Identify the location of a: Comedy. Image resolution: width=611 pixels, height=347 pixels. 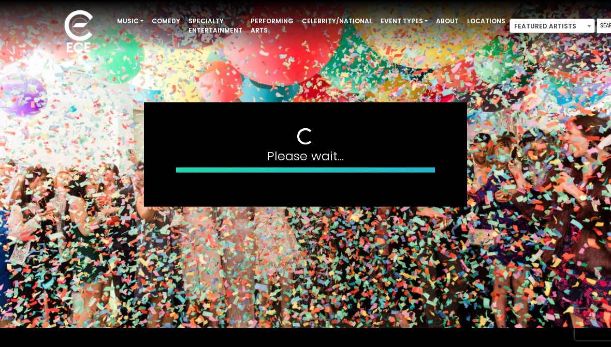
(166, 21).